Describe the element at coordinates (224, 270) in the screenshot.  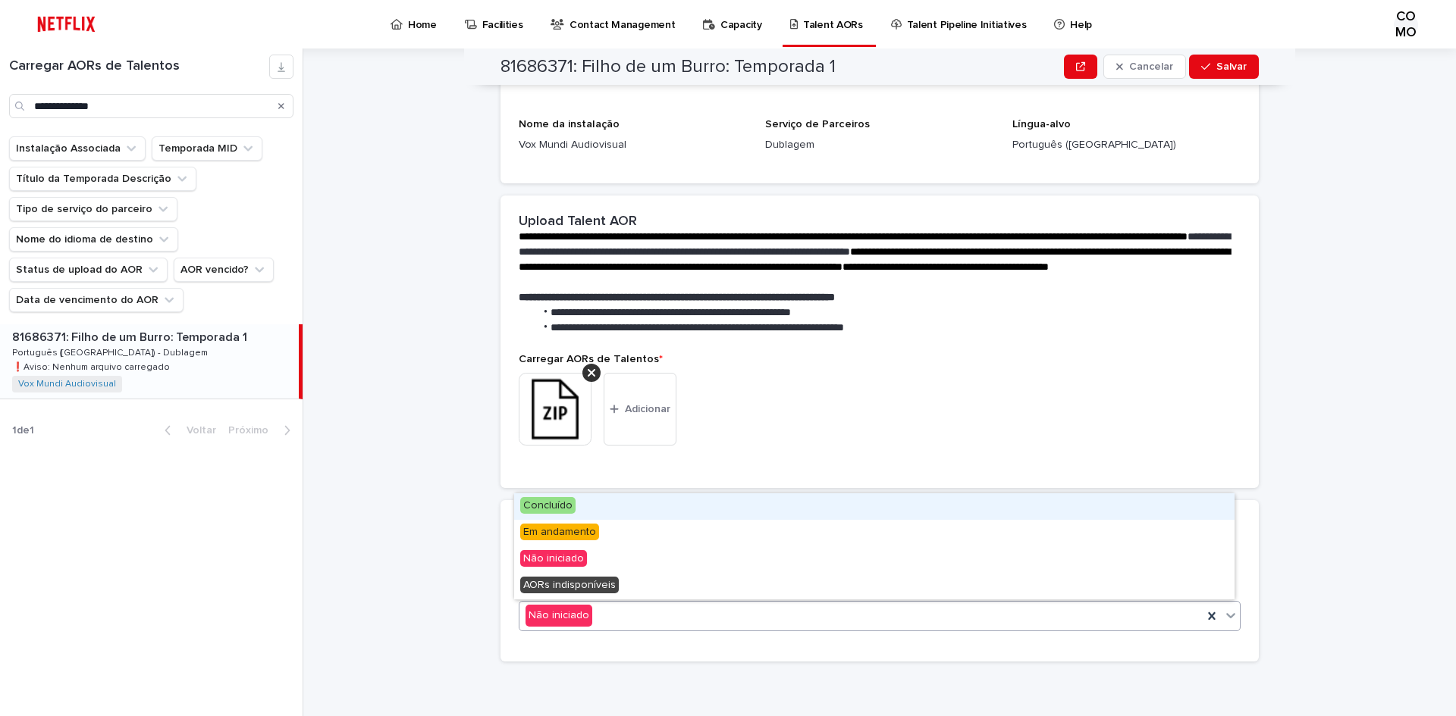
I see `button: AOR vencido?` at that location.